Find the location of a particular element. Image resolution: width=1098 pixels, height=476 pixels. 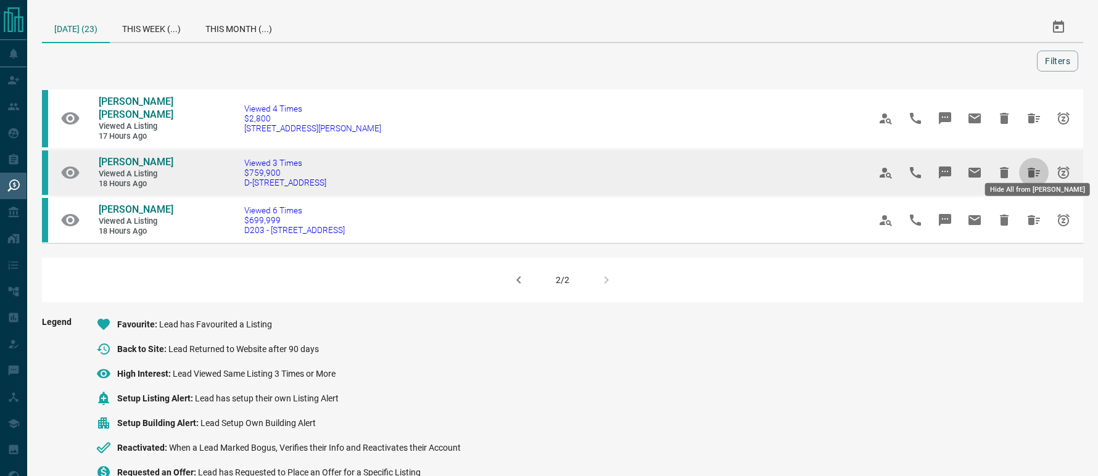

span: Back to Site is located at coordinates (143, 349).